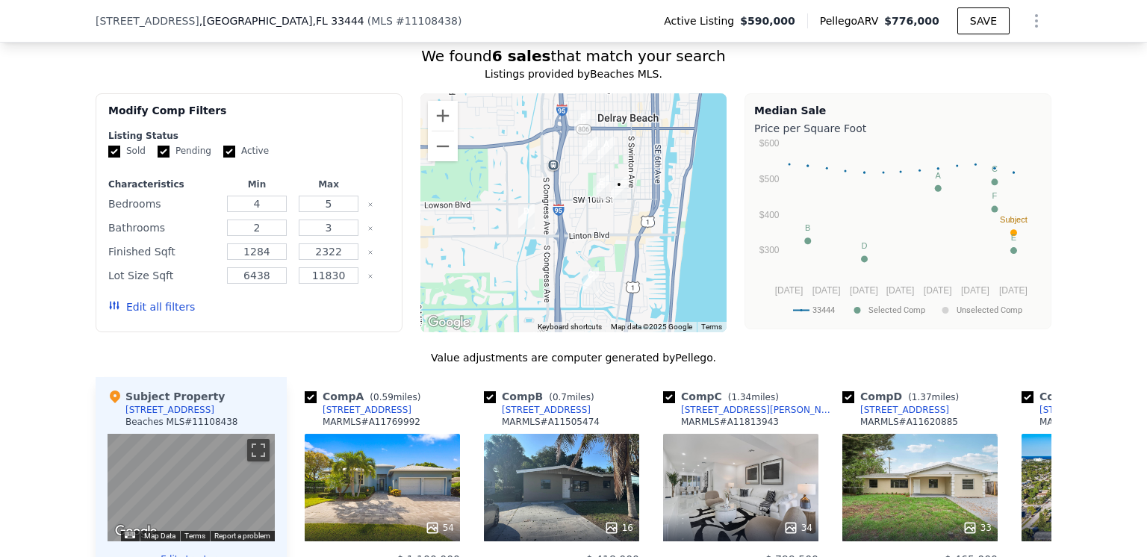  Describe the element at coordinates (807, 228) in the screenshot. I see `text: B` at that location.